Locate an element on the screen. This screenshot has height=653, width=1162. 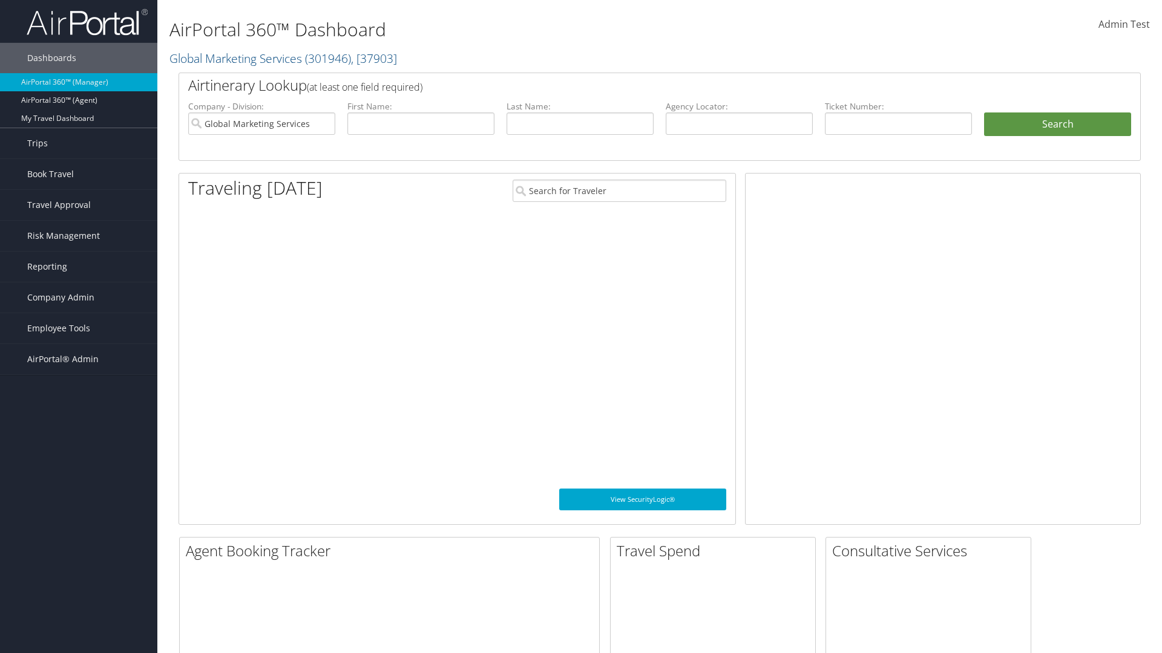
span: Company Admin is located at coordinates (61, 298).